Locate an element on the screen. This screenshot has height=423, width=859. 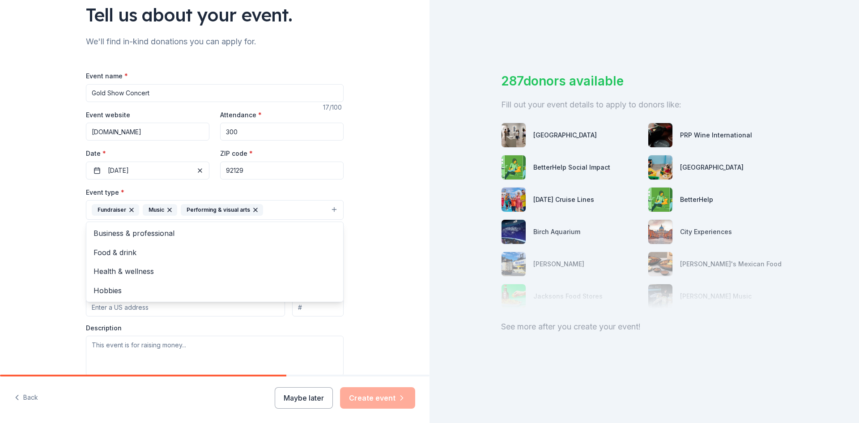
div: Music is located at coordinates (160, 210).